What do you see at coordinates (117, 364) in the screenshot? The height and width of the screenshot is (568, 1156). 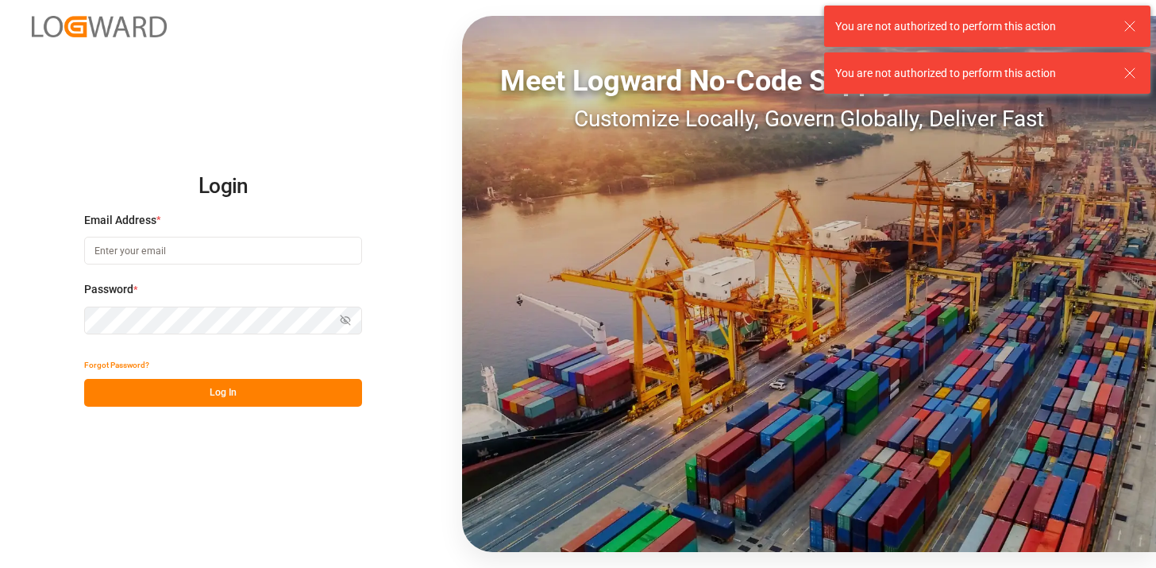 I see `button: Forgot Password?` at bounding box center [117, 364].